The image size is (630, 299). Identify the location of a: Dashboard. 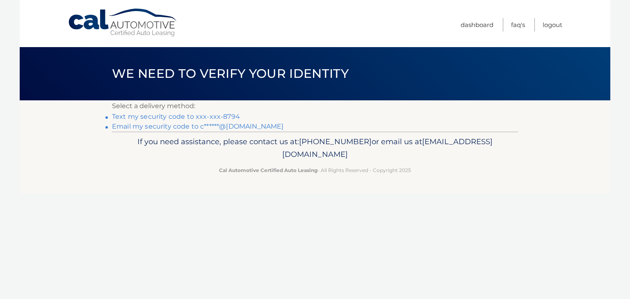
(477, 25).